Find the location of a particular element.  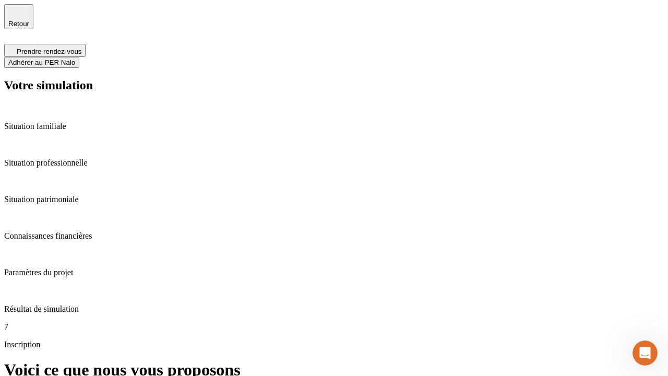

p: Situation familiale is located at coordinates (334, 126).